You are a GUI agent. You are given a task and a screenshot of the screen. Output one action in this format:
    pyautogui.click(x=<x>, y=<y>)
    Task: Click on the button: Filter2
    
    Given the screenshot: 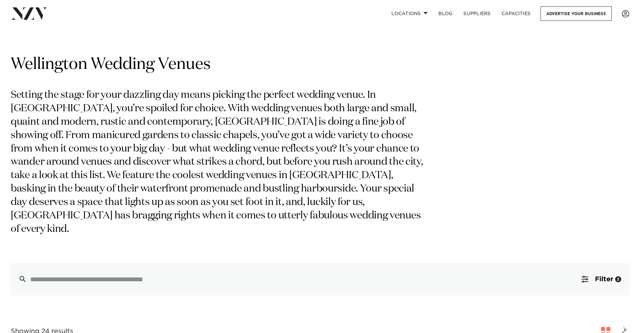 What is the action you would take?
    pyautogui.click(x=602, y=279)
    